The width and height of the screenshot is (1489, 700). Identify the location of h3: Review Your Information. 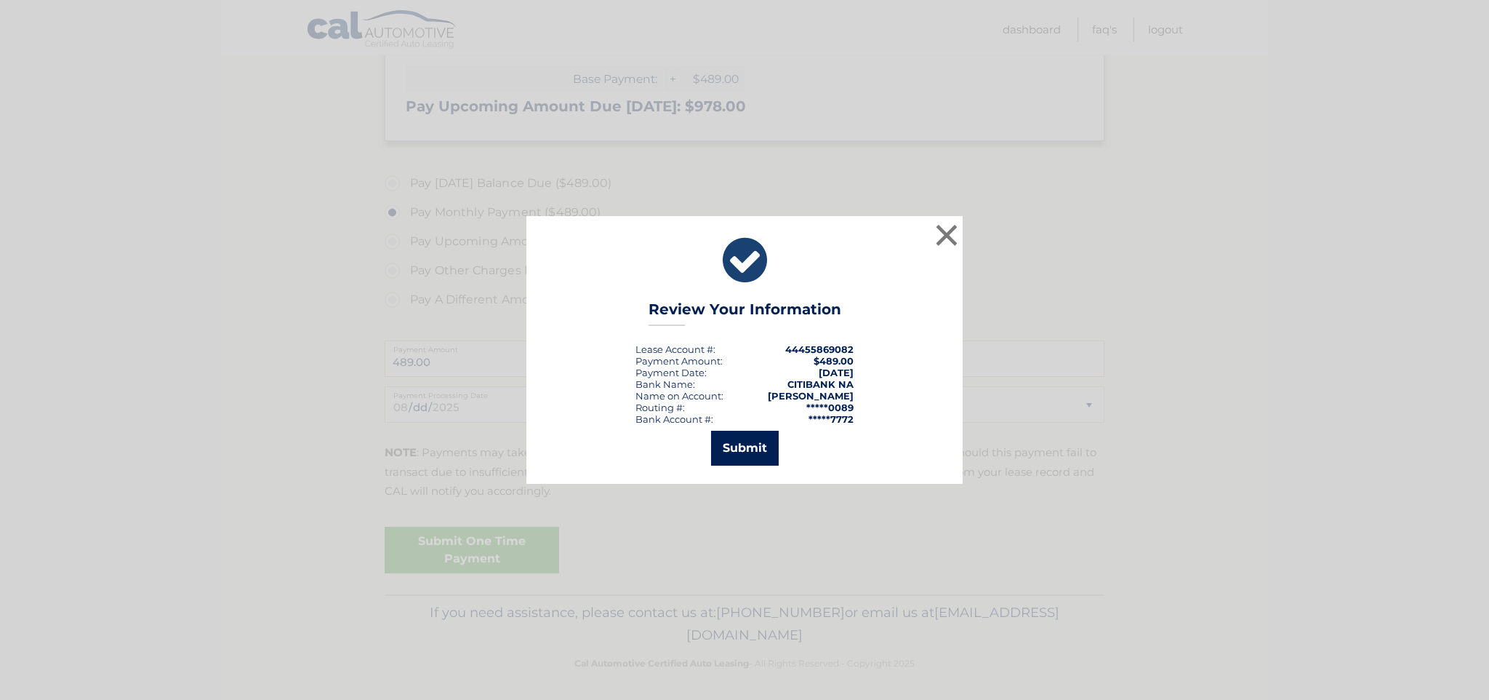
(745, 313).